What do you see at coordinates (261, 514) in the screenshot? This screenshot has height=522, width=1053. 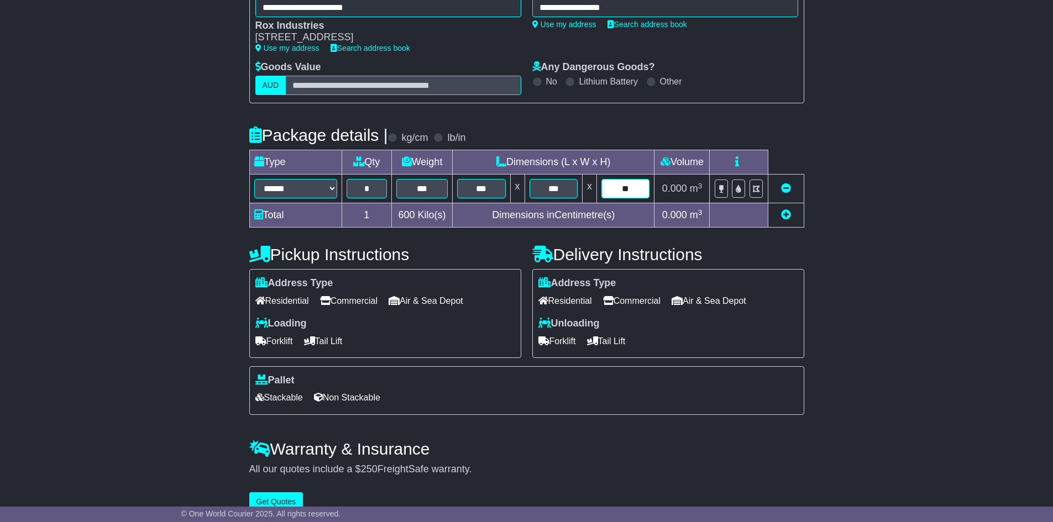 I see `span: © One World Courier 2025. All rights reserved.` at bounding box center [261, 514].